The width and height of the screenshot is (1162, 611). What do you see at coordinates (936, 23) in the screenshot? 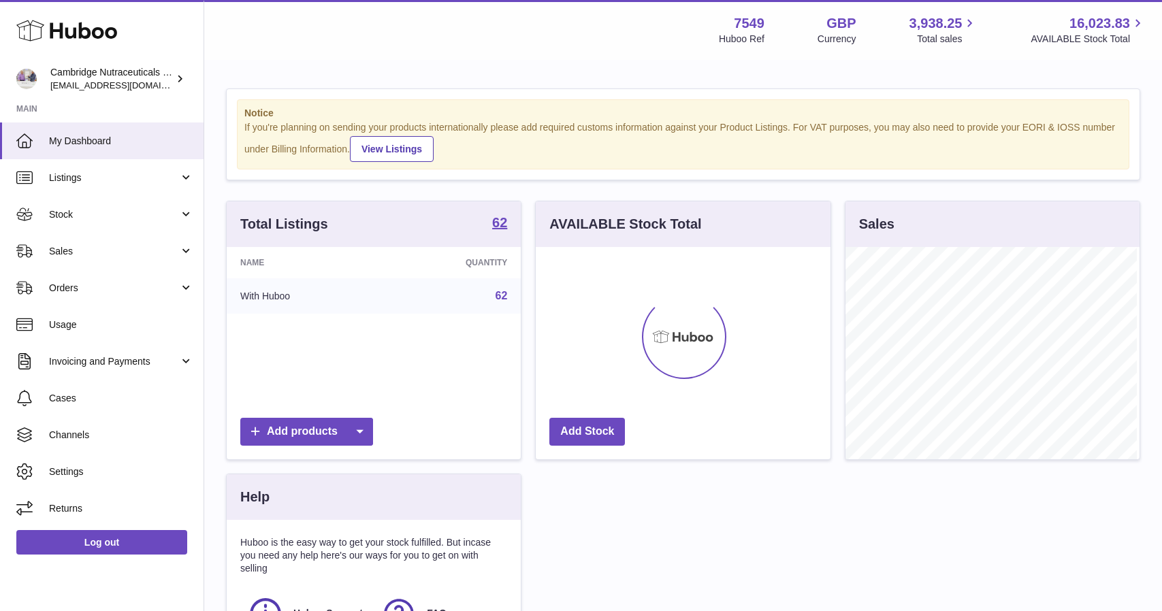
I see `span: 3,938.25` at bounding box center [936, 23].